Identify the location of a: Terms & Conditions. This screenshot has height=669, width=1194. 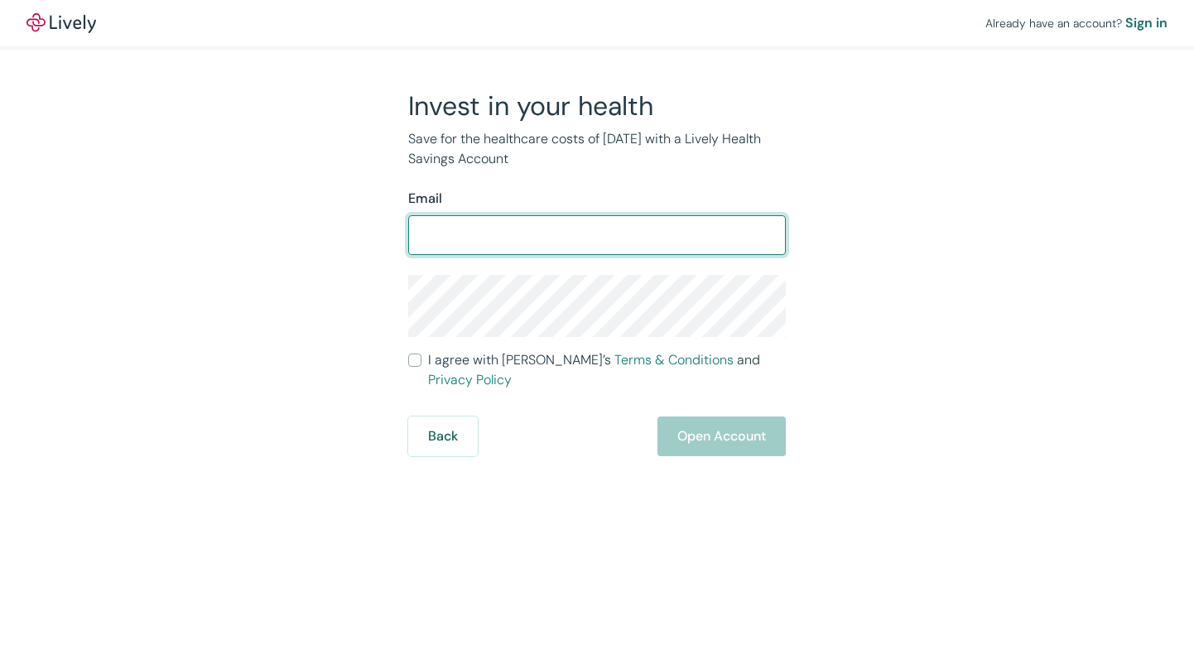
(674, 359).